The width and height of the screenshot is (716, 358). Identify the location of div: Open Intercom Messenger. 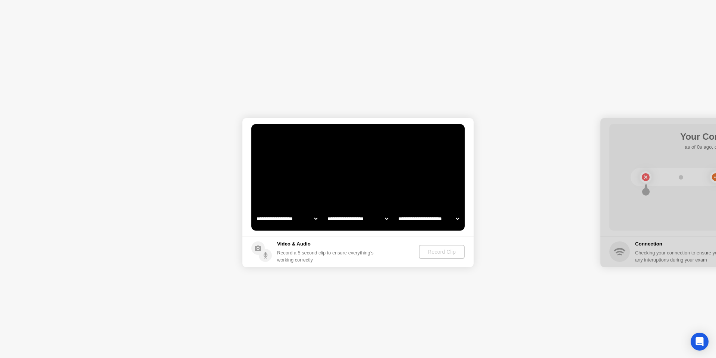
(699, 342).